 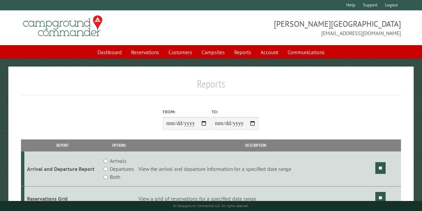 I want to click on a: Reservations, so click(x=145, y=52).